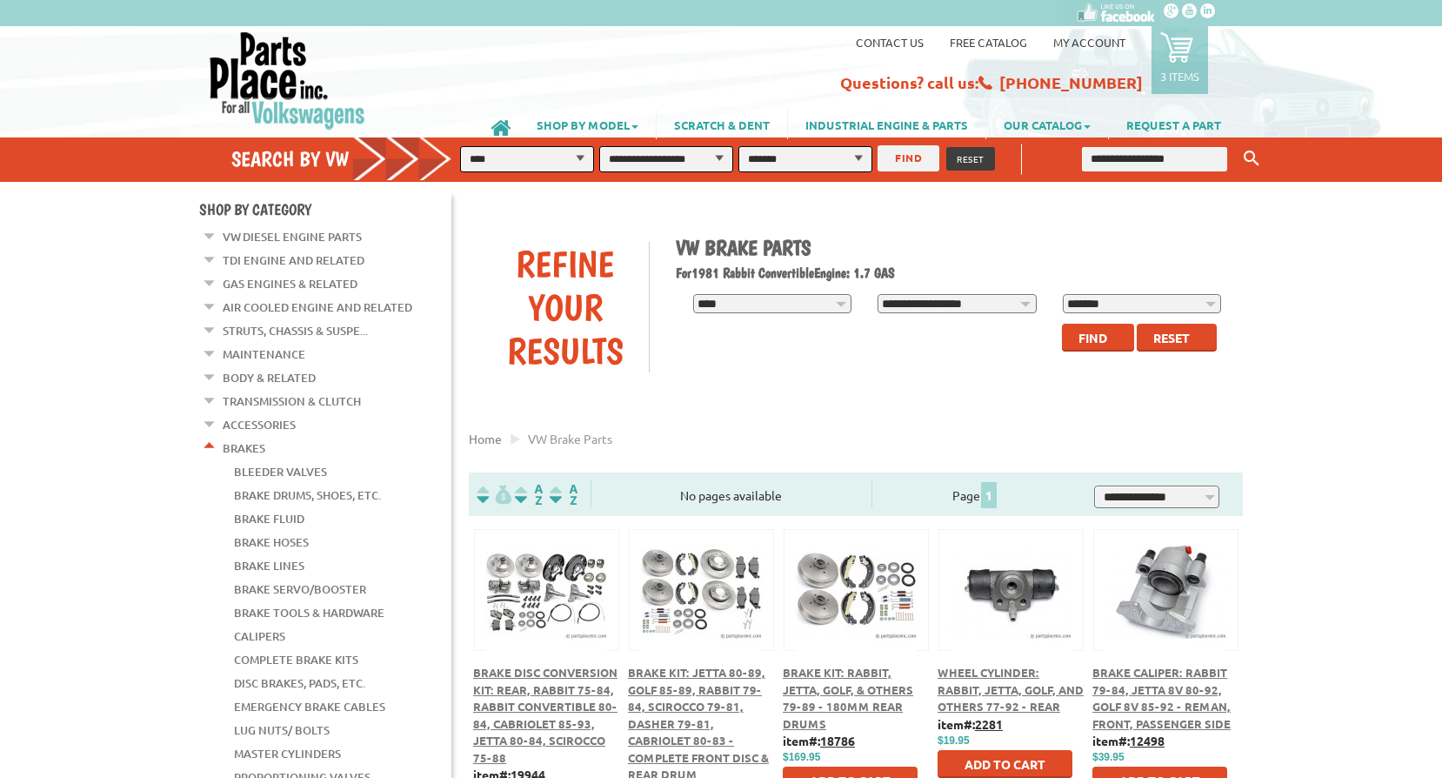  I want to click on span: Brake Kit: Rabbit, Jetta, Golf, & Others 79-89 - 180mm Rear Drums, so click(848, 698).